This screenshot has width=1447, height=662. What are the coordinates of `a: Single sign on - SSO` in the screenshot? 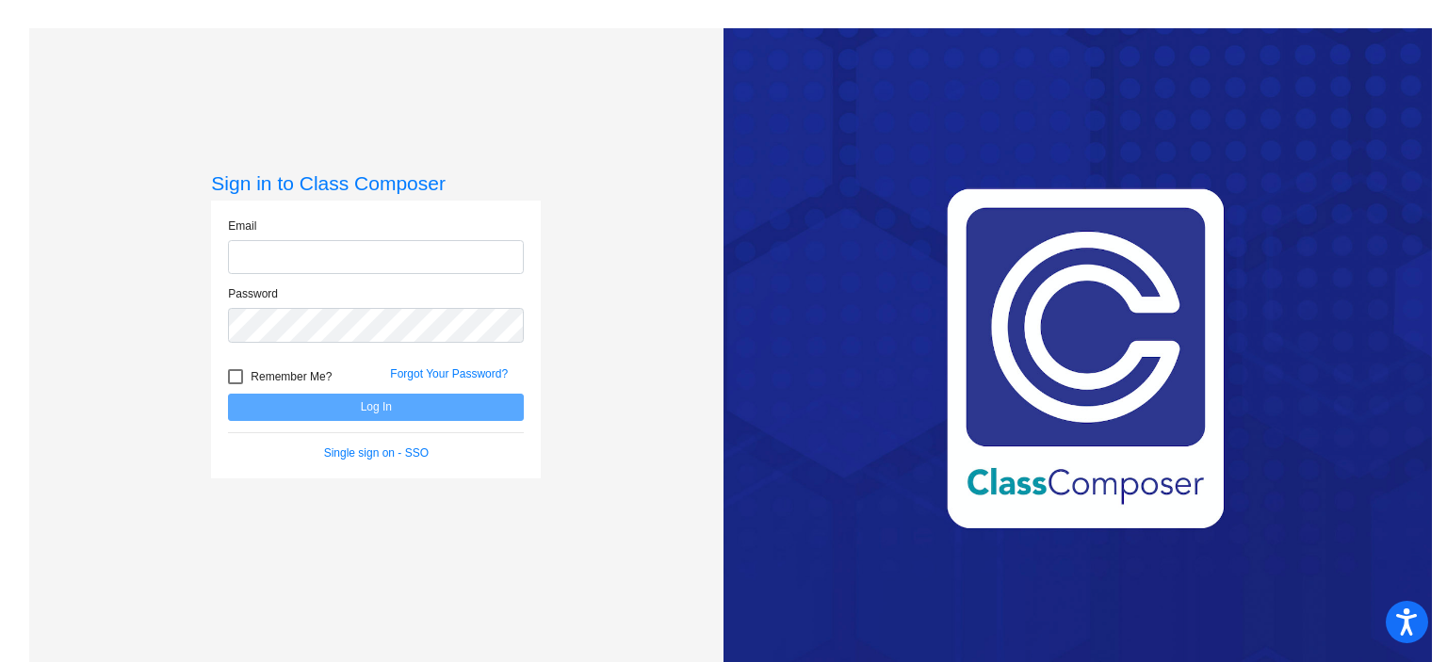 It's located at (376, 453).